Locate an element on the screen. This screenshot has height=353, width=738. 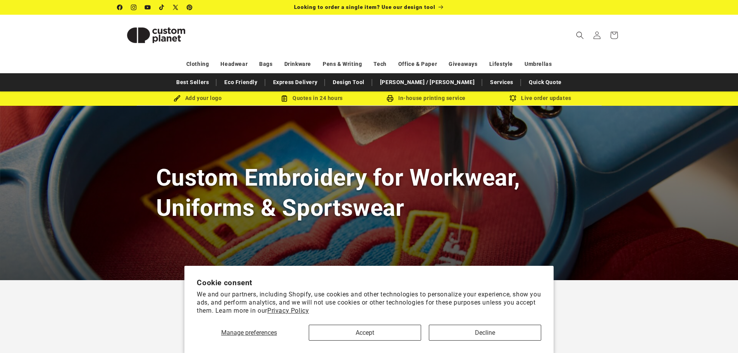
a: Pens & Writing is located at coordinates (342, 64).